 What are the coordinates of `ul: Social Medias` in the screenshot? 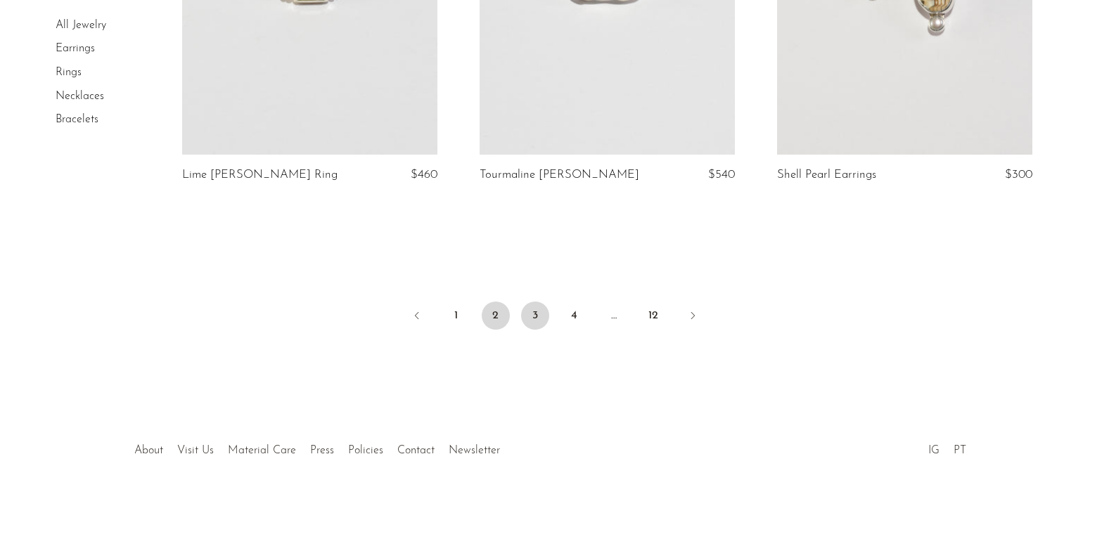 It's located at (948, 447).